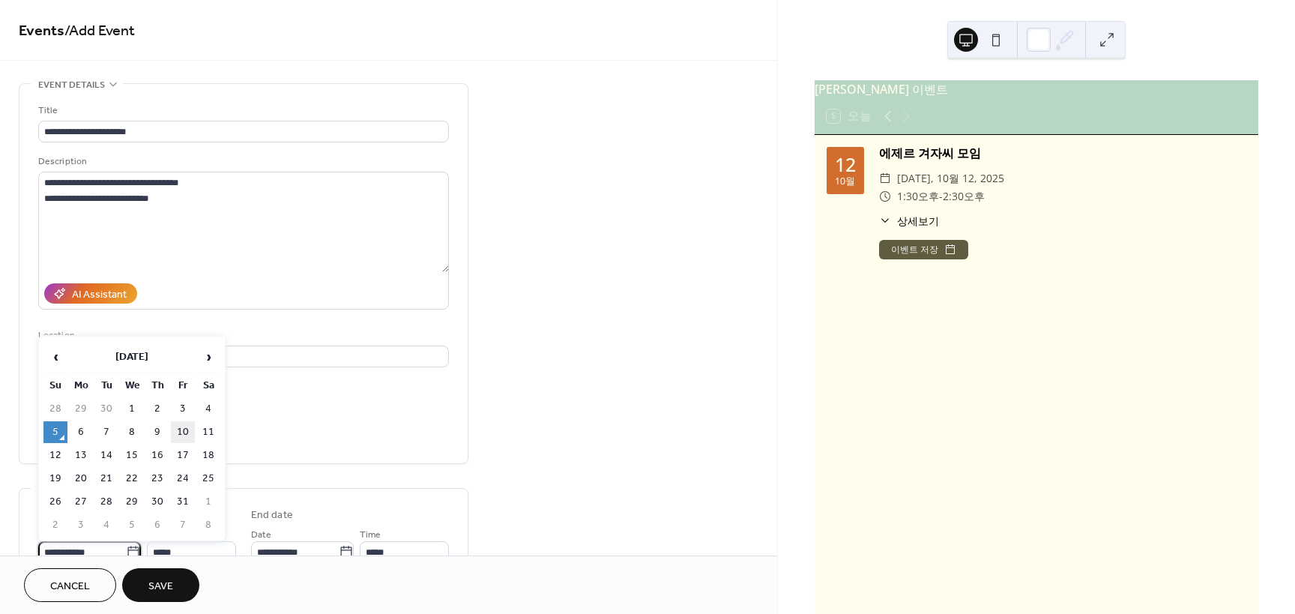 This screenshot has width=1295, height=614. What do you see at coordinates (81, 501) in the screenshot?
I see `td: 27` at bounding box center [81, 501].